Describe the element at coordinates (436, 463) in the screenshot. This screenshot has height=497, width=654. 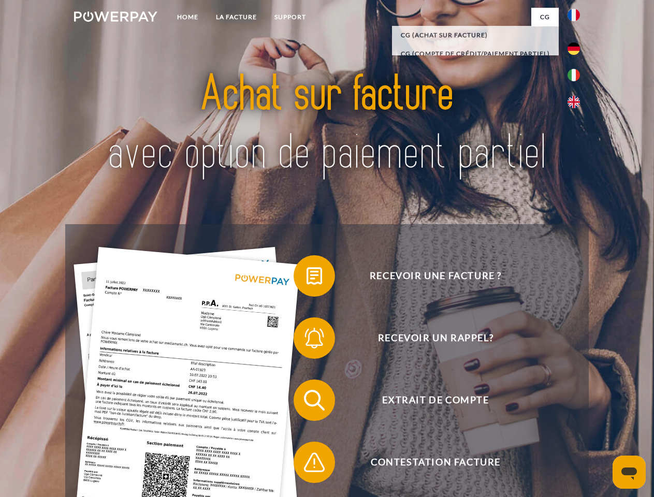
I see `span: Contestation Facture` at that location.